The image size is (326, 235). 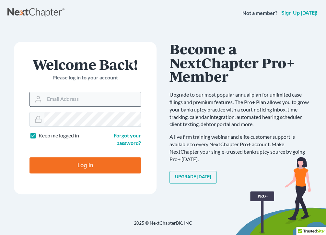 I want to click on label: Keep me logged in, so click(x=59, y=136).